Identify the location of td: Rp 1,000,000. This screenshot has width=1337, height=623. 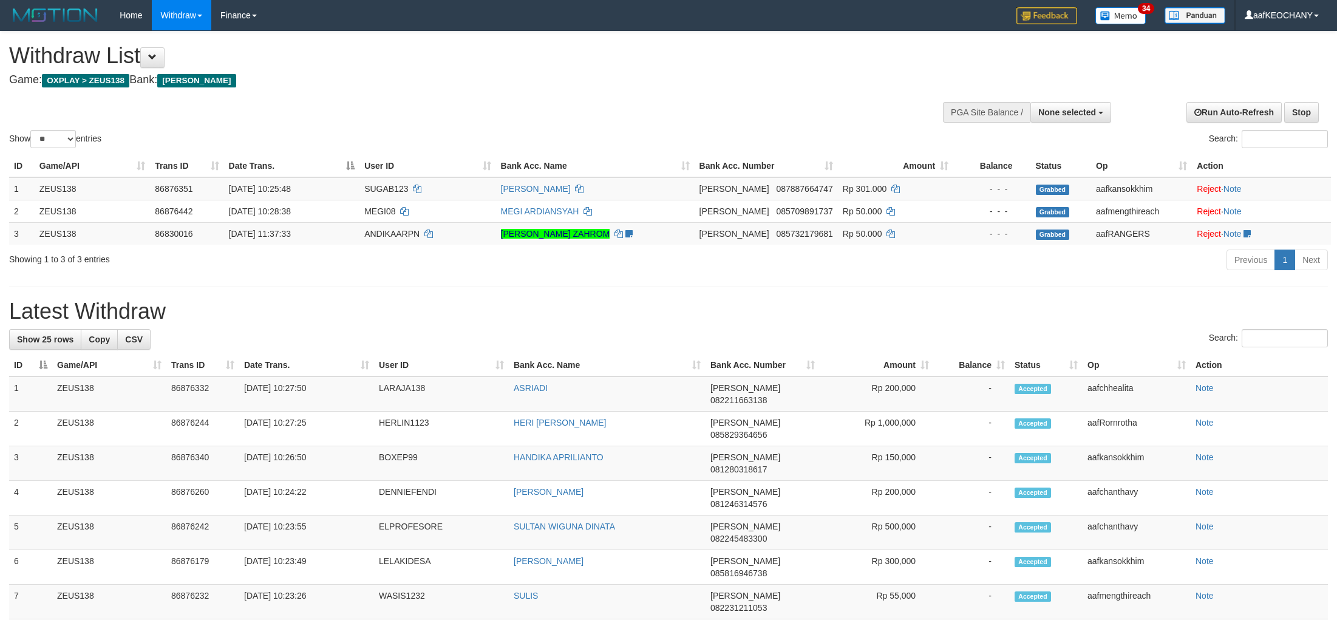
(877, 429).